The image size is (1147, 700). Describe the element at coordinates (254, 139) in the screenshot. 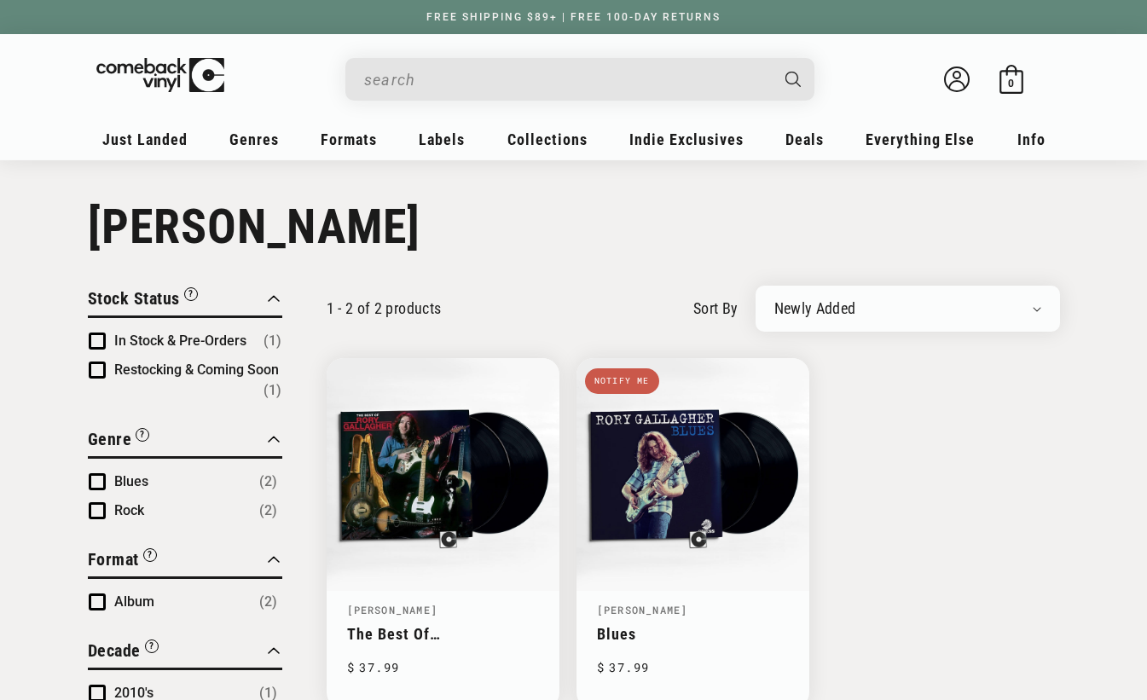

I see `span: Genres` at that location.